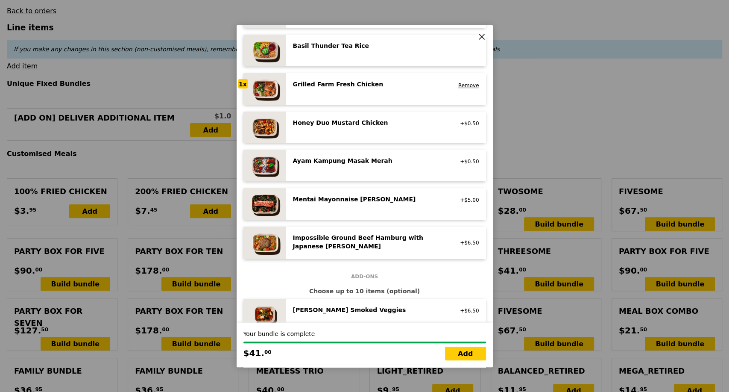 The width and height of the screenshot is (729, 392). I want to click on div: Basil Thunder Tea Rice, so click(369, 46).